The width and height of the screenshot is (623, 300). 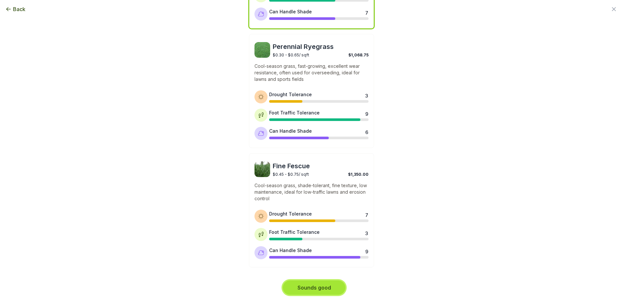 What do you see at coordinates (311, 192) in the screenshot?
I see `p: Cool-season grass, shade-tolerant, fine texture, low maintenance, ideal for low-traffic lawns and...` at bounding box center [311, 192].